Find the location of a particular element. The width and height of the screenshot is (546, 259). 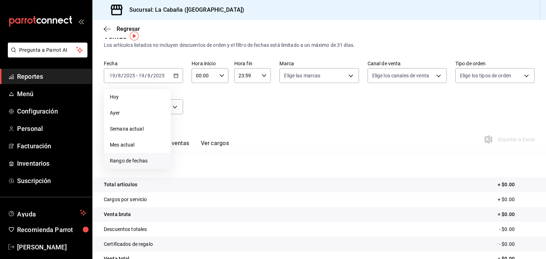

button: Ver ventas is located at coordinates (175, 146).